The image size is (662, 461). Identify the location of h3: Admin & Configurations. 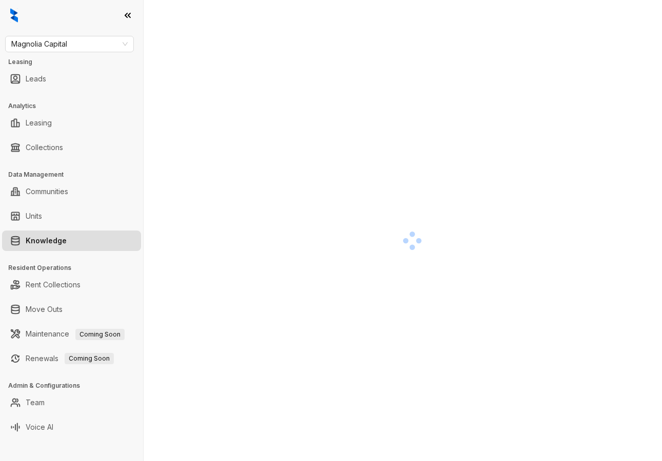
(75, 386).